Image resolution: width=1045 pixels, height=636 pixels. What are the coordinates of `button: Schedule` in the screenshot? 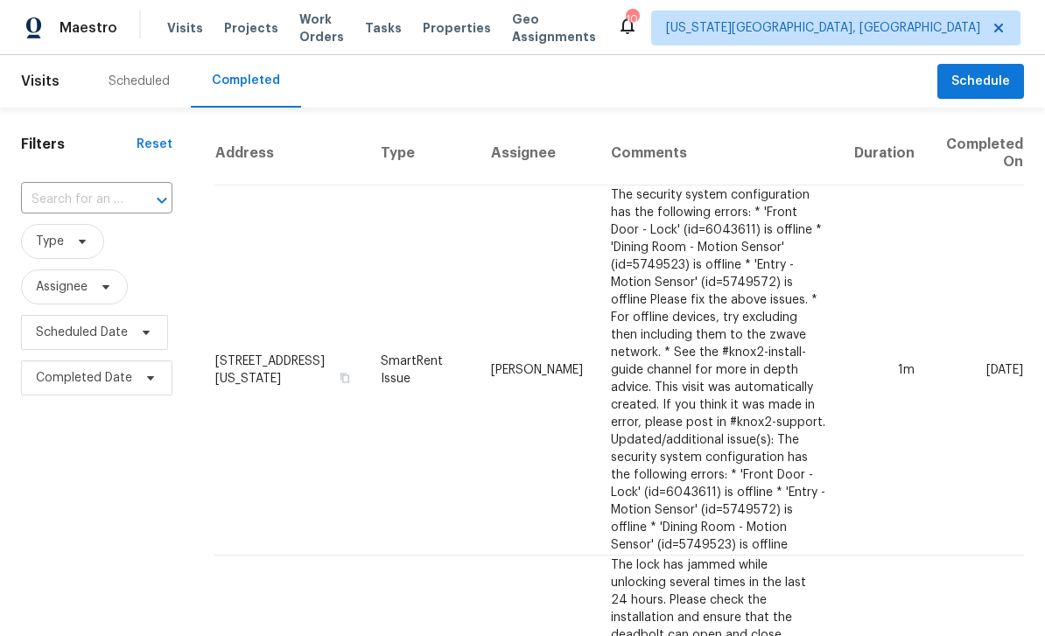 It's located at (980, 81).